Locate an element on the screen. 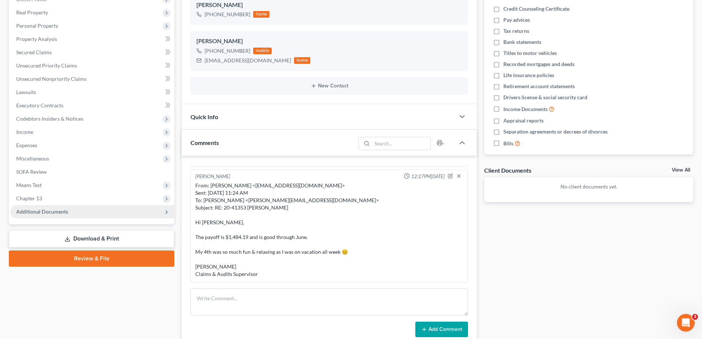  span: Executory Contracts is located at coordinates (40, 105).